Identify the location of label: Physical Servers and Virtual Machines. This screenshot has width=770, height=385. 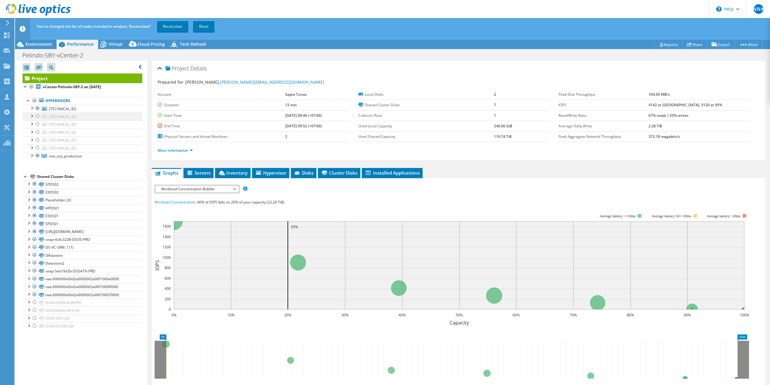
(221, 137).